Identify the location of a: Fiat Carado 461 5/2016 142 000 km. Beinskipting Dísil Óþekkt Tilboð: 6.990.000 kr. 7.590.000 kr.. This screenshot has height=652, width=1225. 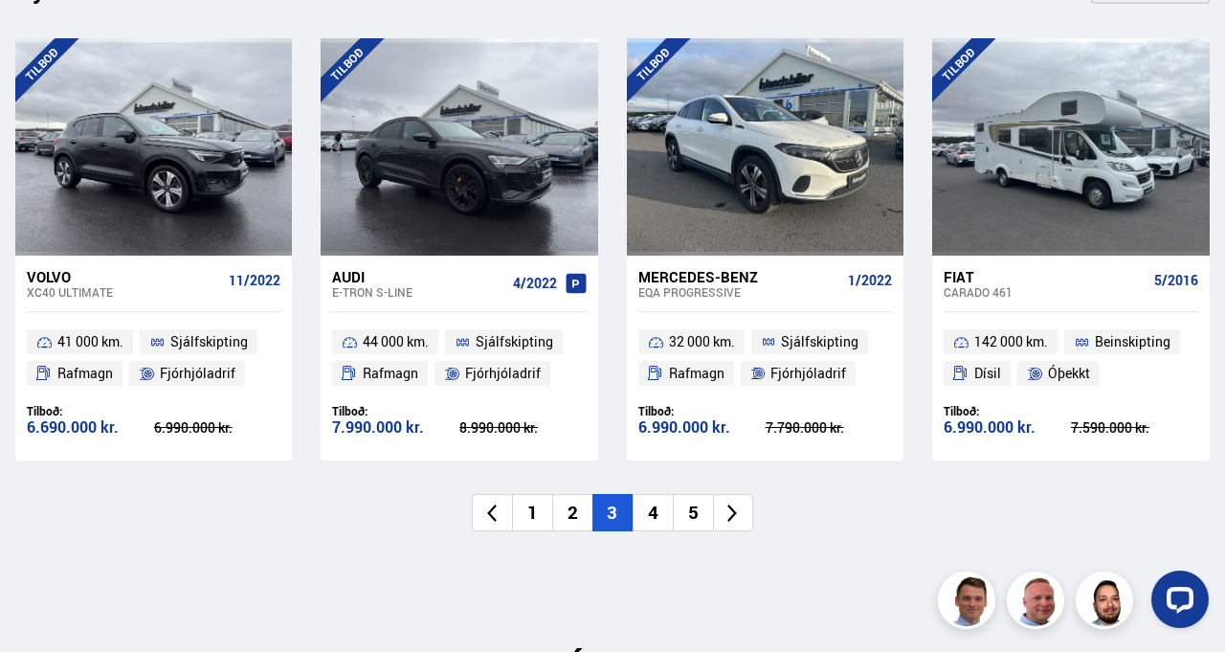
(1070, 358).